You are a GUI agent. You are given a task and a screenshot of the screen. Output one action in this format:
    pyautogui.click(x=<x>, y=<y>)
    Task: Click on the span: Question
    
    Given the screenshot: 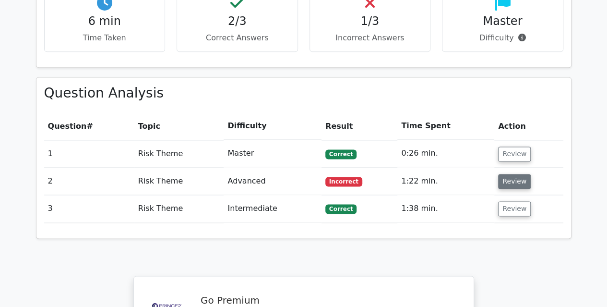 What is the action you would take?
    pyautogui.click(x=67, y=126)
    